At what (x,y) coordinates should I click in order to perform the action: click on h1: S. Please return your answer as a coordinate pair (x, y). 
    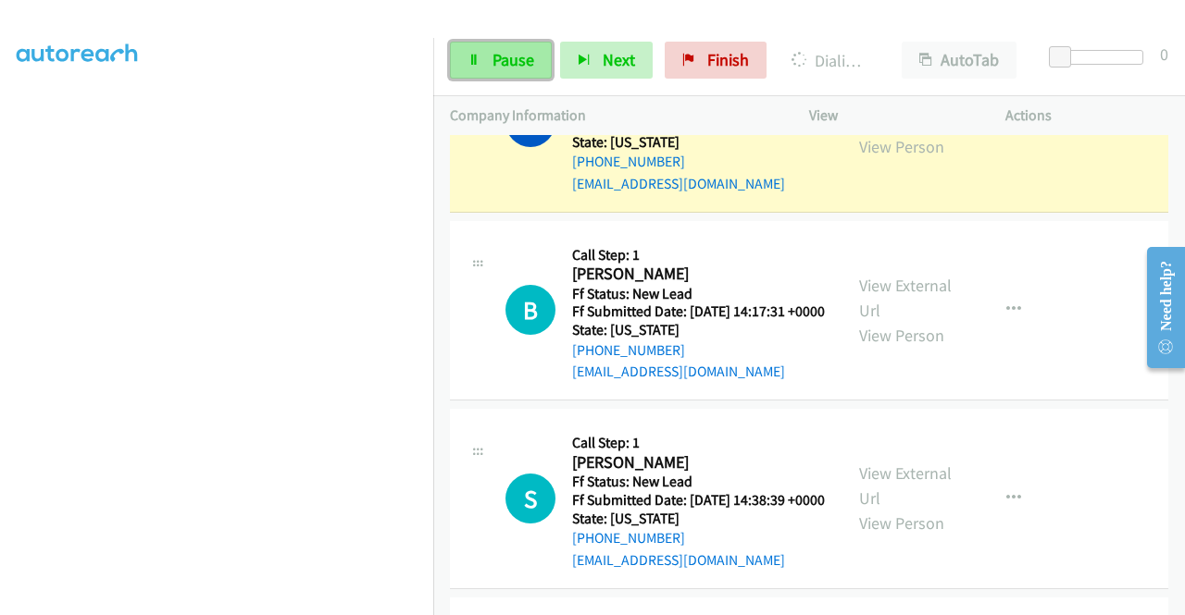
    Looking at the image, I should click on (530, 499).